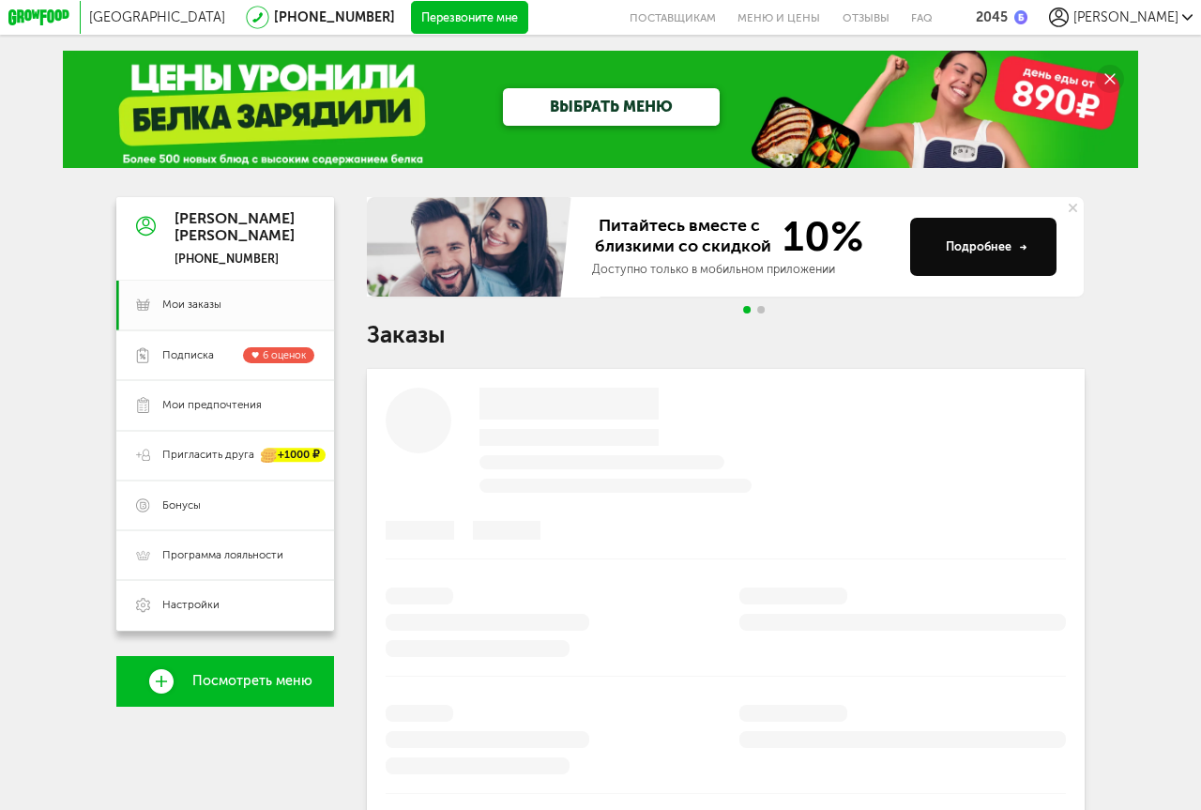 The image size is (1201, 810). I want to click on span: Мои заказы, so click(191, 305).